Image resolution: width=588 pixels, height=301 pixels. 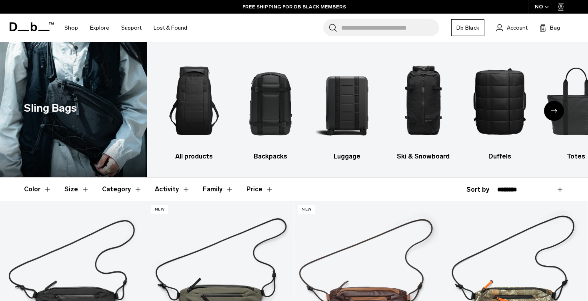 What do you see at coordinates (347, 108) in the screenshot?
I see `li: 3 / 10` at bounding box center [347, 108].